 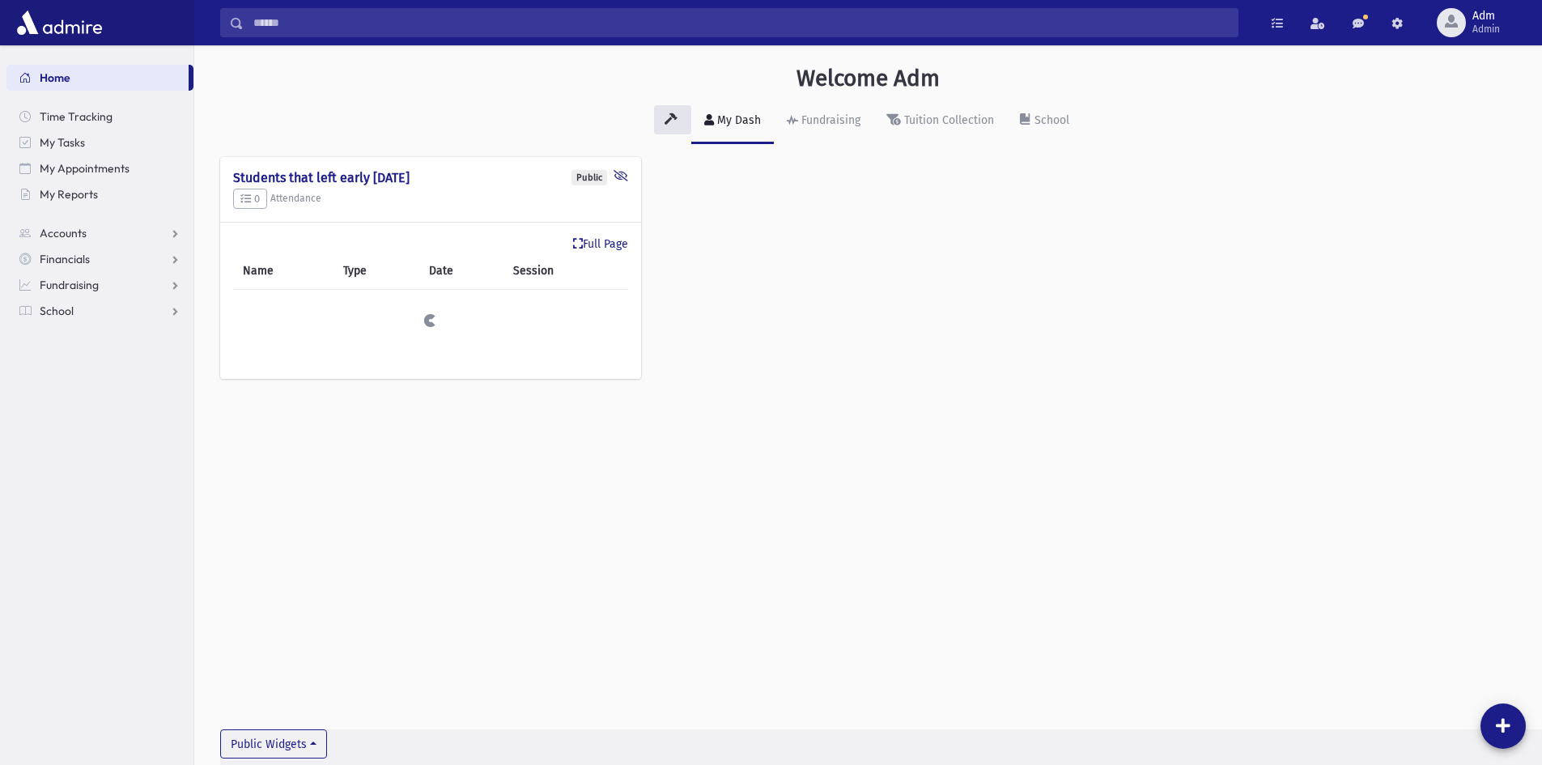 What do you see at coordinates (566, 271) in the screenshot?
I see `th: Session` at bounding box center [566, 271].